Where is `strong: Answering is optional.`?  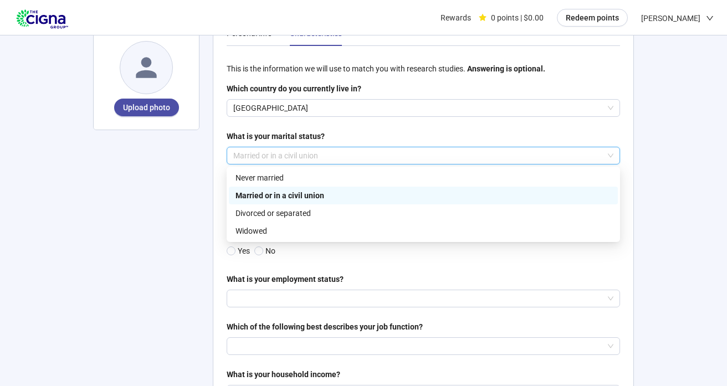 strong: Answering is optional. is located at coordinates (506, 69).